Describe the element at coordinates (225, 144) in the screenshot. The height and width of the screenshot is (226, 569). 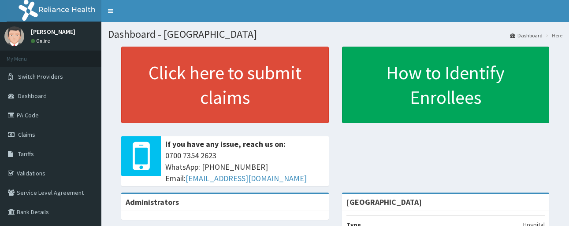
I see `b: If you have any issue, reach us on:` at that location.